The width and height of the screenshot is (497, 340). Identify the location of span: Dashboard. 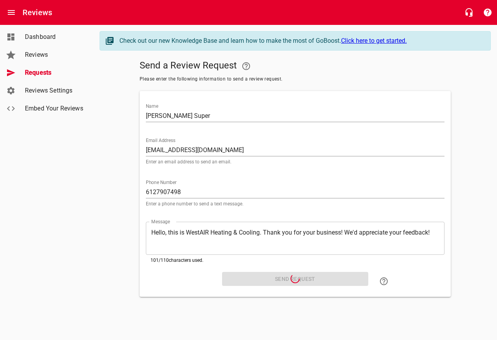
(54, 37).